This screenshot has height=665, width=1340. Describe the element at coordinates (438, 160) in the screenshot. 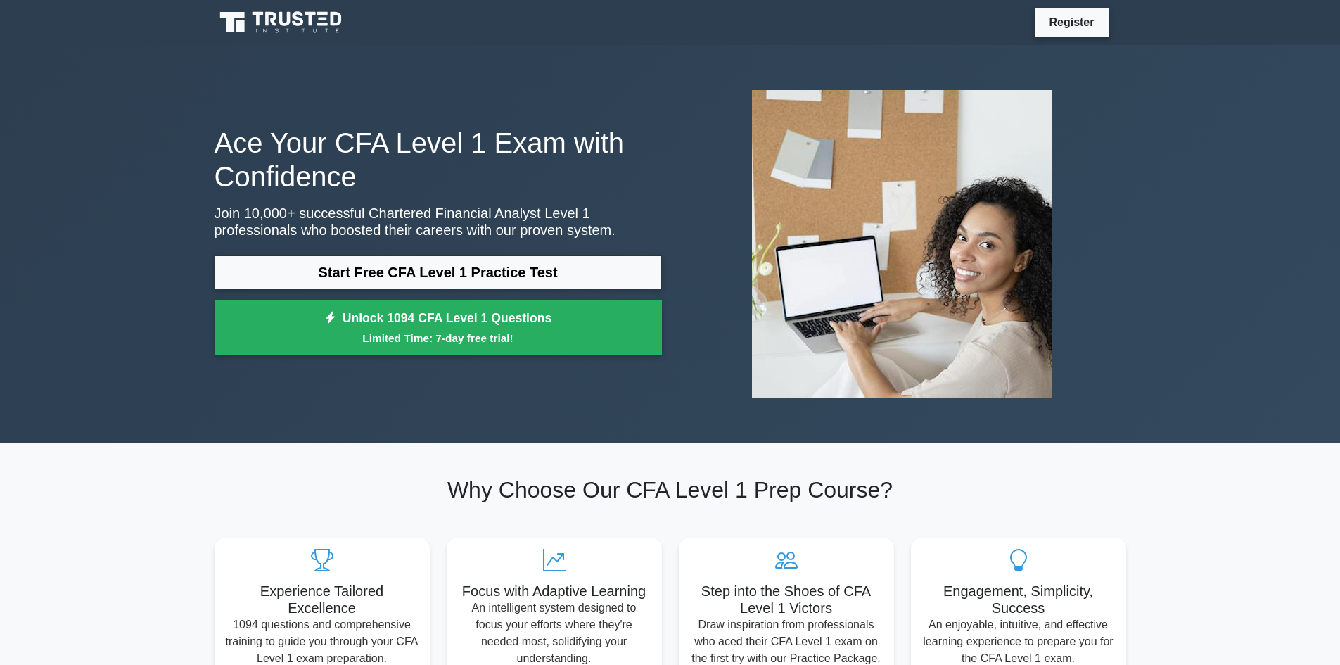

I see `h1: Ace Your CFA Level 1 Exam with Confidence` at that location.